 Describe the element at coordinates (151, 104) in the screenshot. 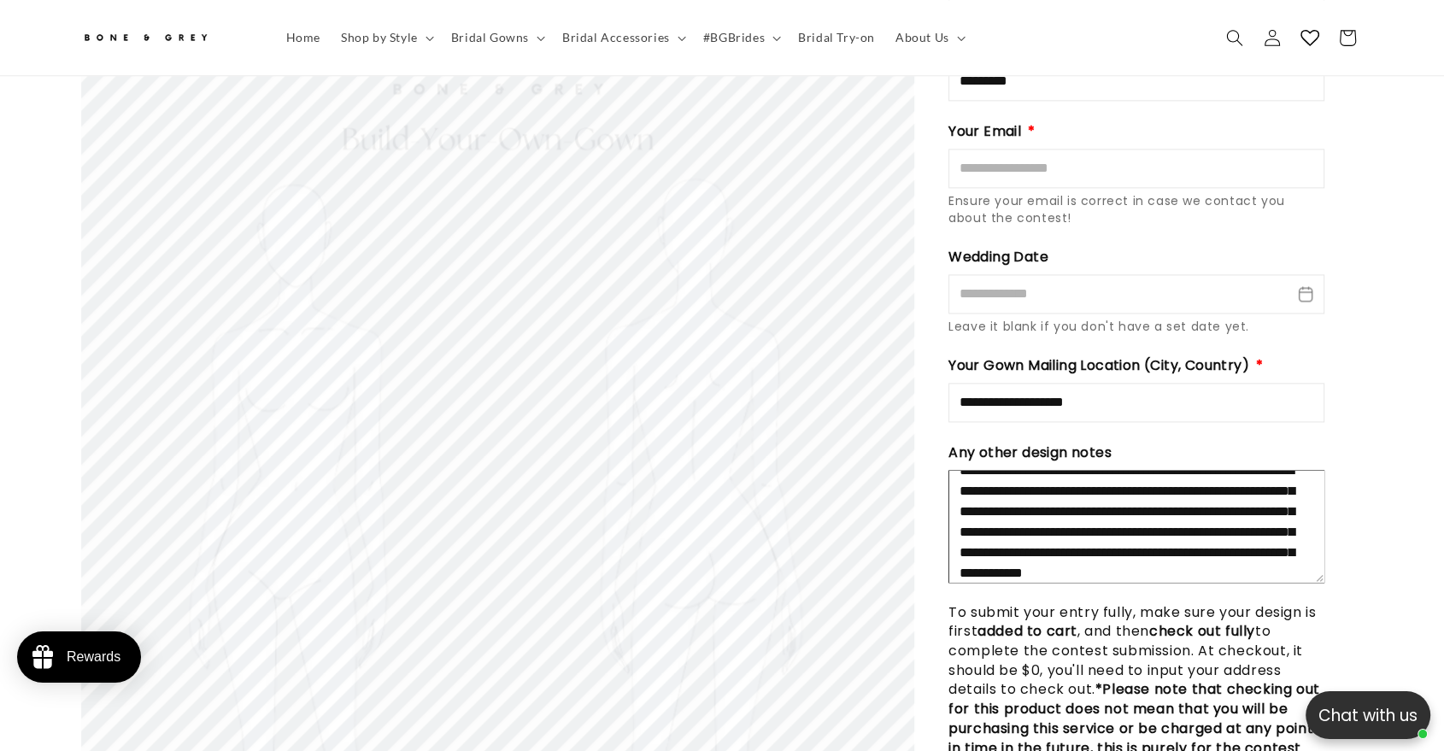

I see `a: Write a review` at that location.